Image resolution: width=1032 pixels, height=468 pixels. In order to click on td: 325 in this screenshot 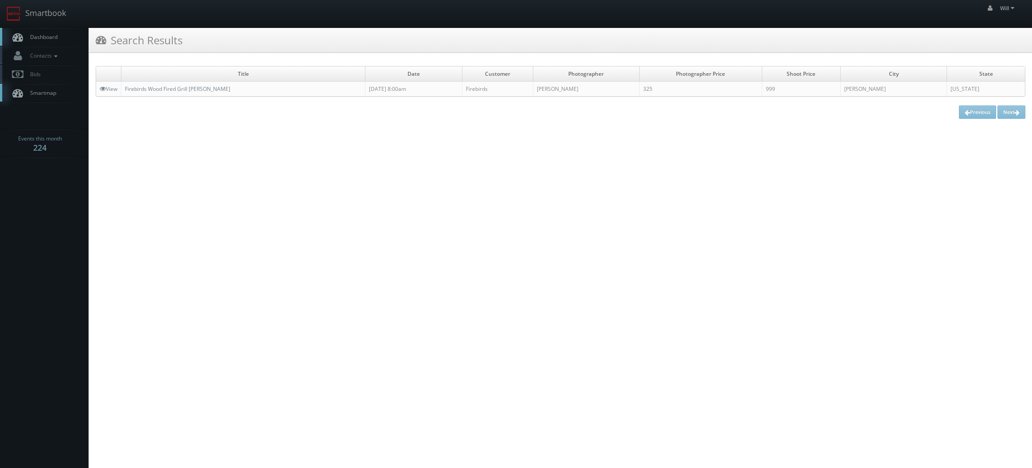, I will do `click(700, 89)`.